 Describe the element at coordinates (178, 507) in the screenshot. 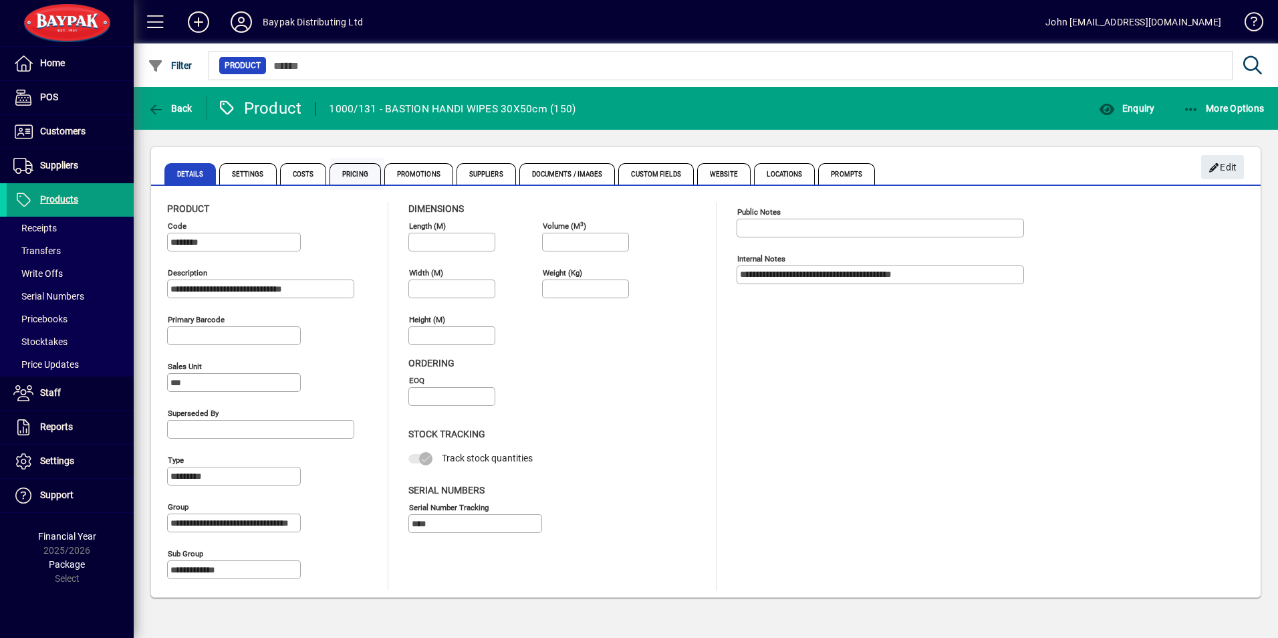

I see `mat-label: Group` at that location.